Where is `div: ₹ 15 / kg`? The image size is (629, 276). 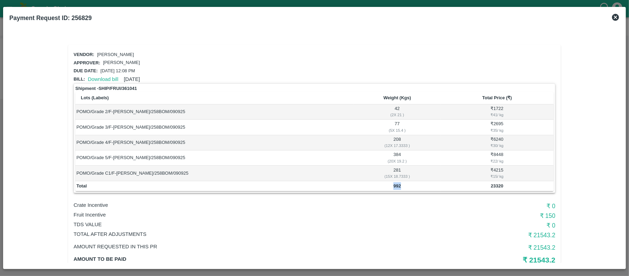
div: ₹ 15 / kg is located at coordinates (497, 176).